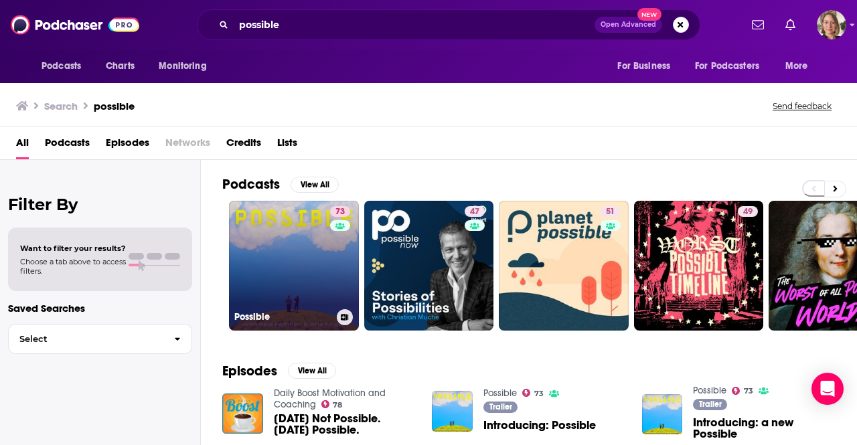 The height and width of the screenshot is (445, 857). I want to click on a: Daily Boost Motivation and Coaching, so click(330, 399).